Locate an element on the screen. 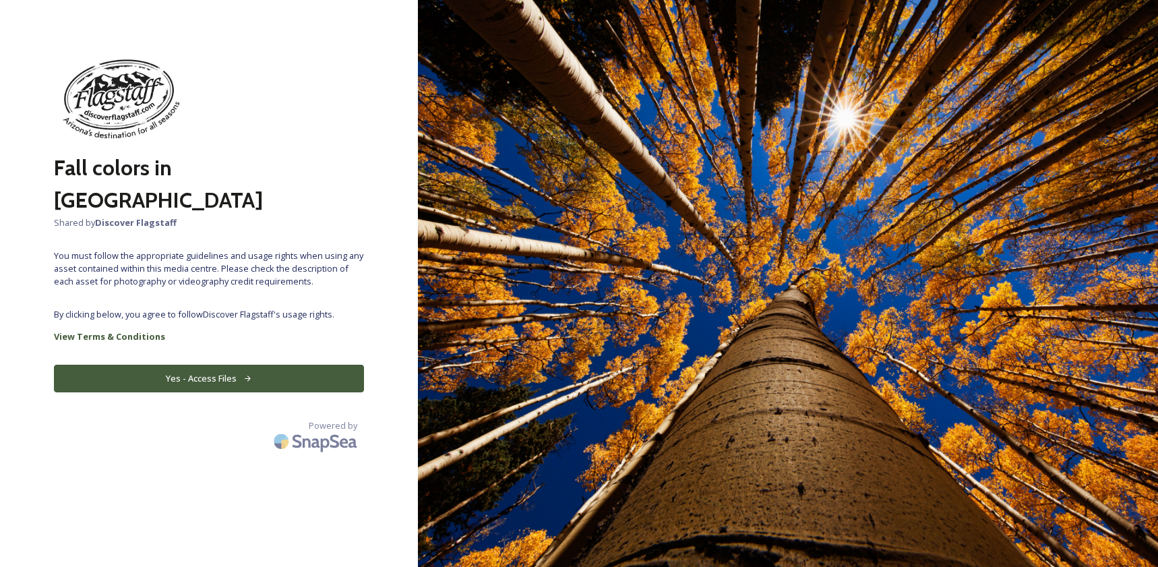 The height and width of the screenshot is (567, 1158). a: View Terms & Conditions is located at coordinates (209, 336).